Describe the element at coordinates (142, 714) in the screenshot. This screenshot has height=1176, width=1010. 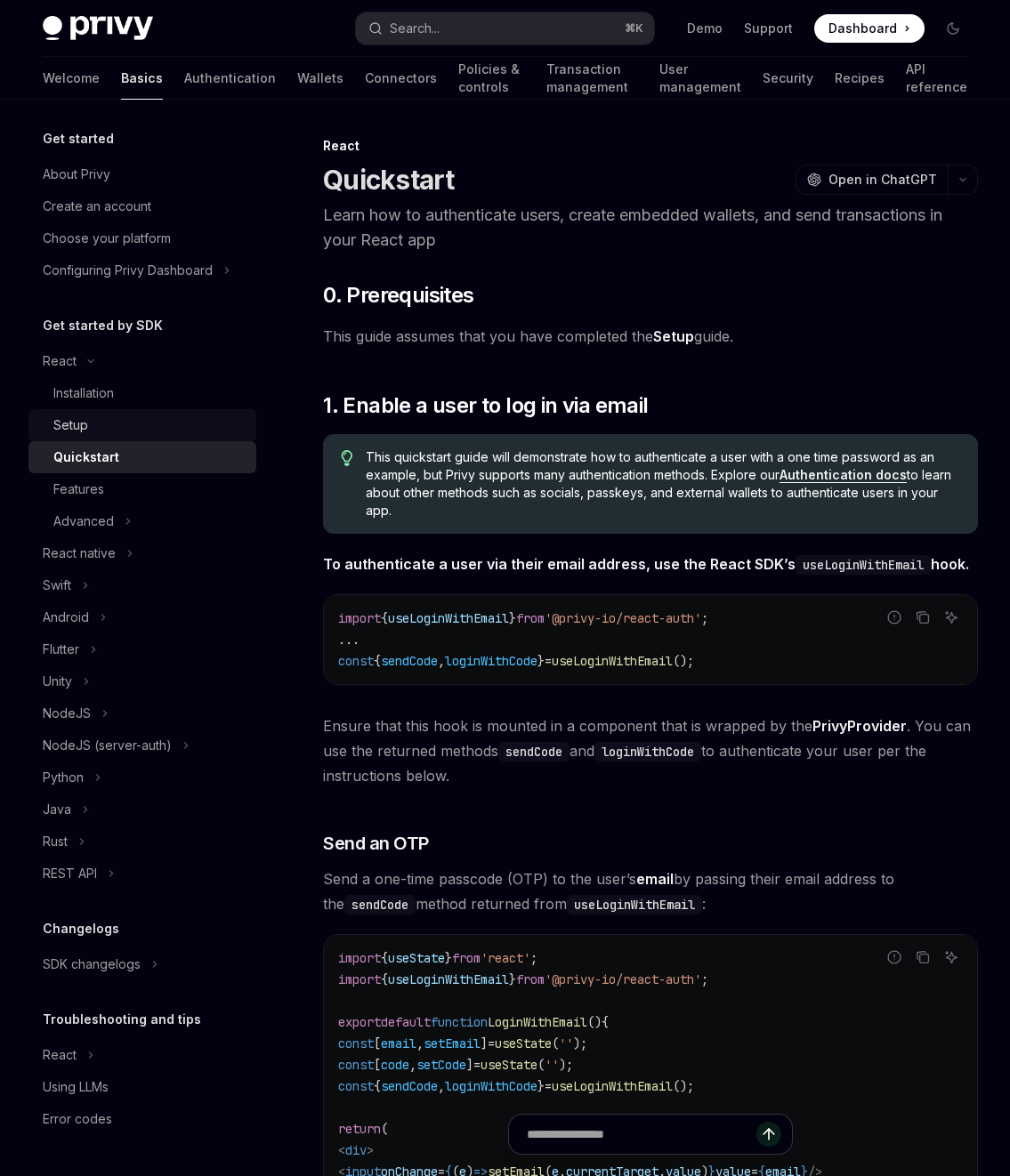
I see `button: Toggle NodeJS section` at that location.